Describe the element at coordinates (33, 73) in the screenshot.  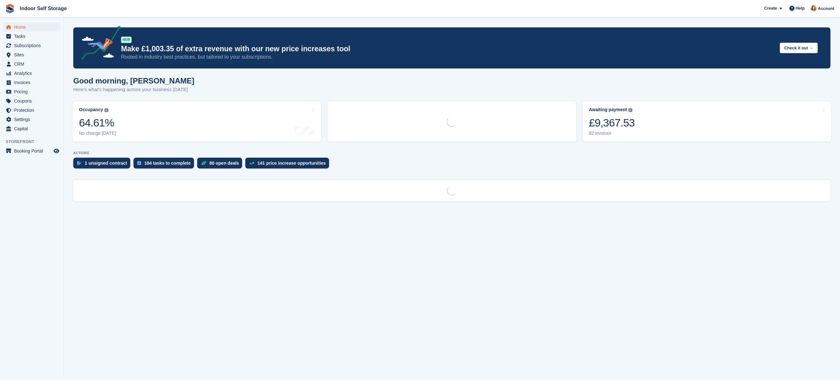
I see `span: Analytics` at that location.